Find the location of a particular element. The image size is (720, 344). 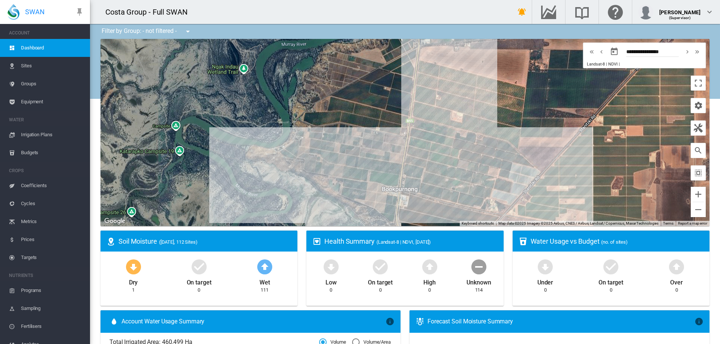

button: icon-magnify is located at coordinates (698, 151).